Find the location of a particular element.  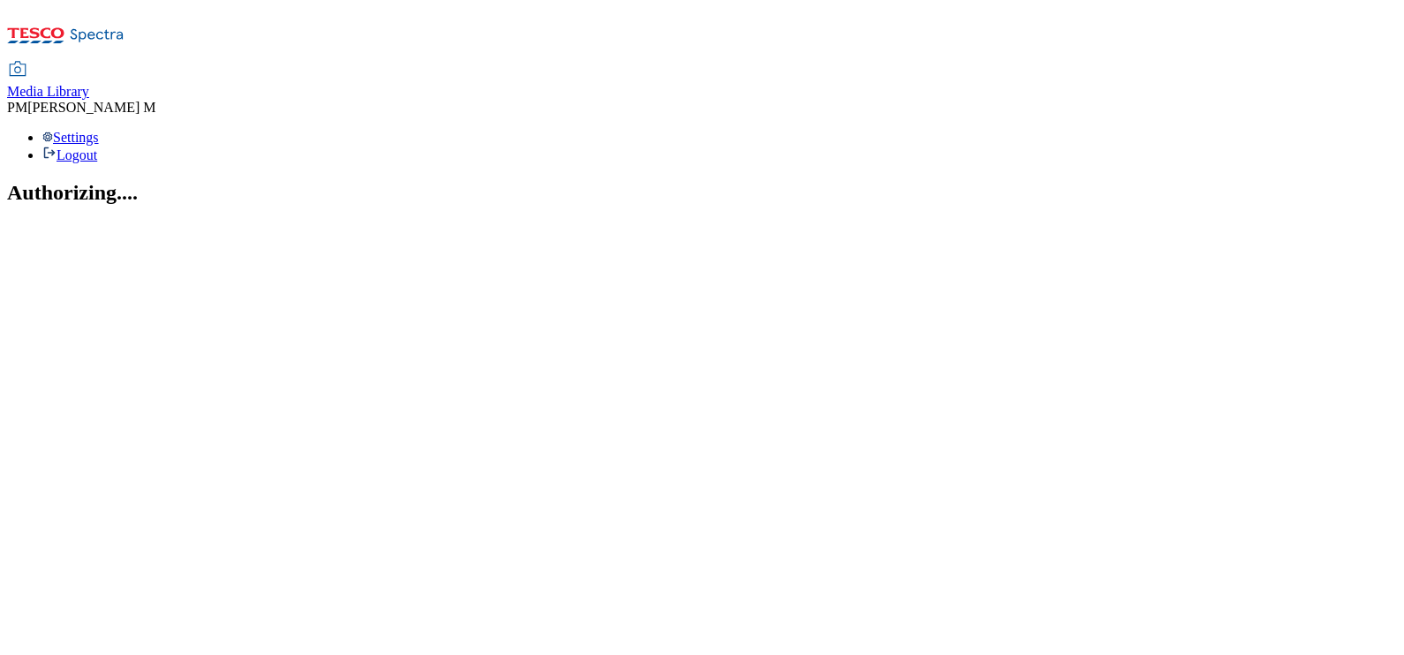

a: Logout is located at coordinates (70, 154).